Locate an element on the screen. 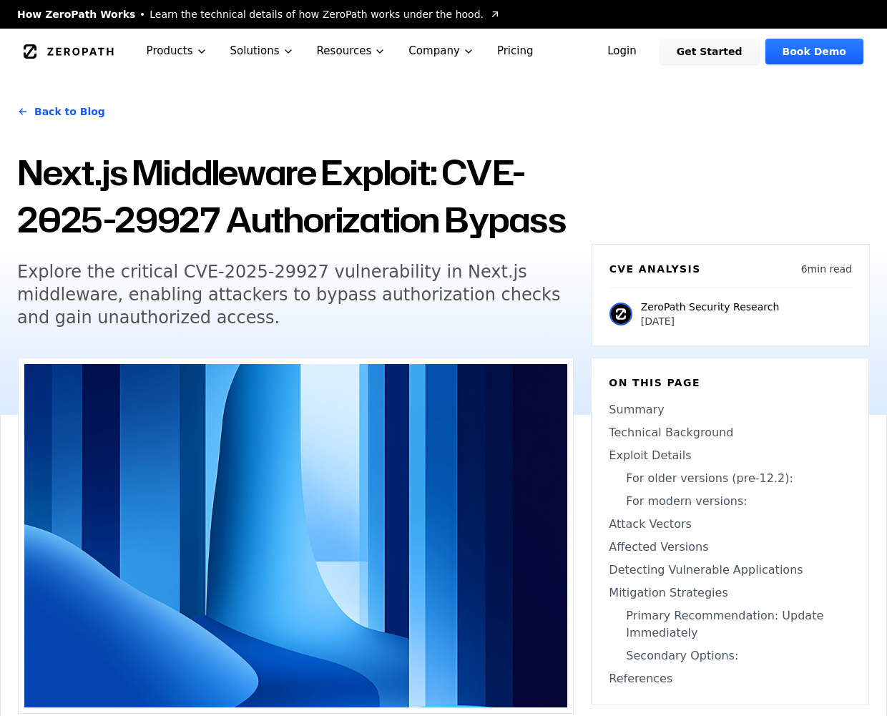 Image resolution: width=887 pixels, height=716 pixels. span: Learn the technical details of how ZeroPath works under the hood. is located at coordinates (316, 14).